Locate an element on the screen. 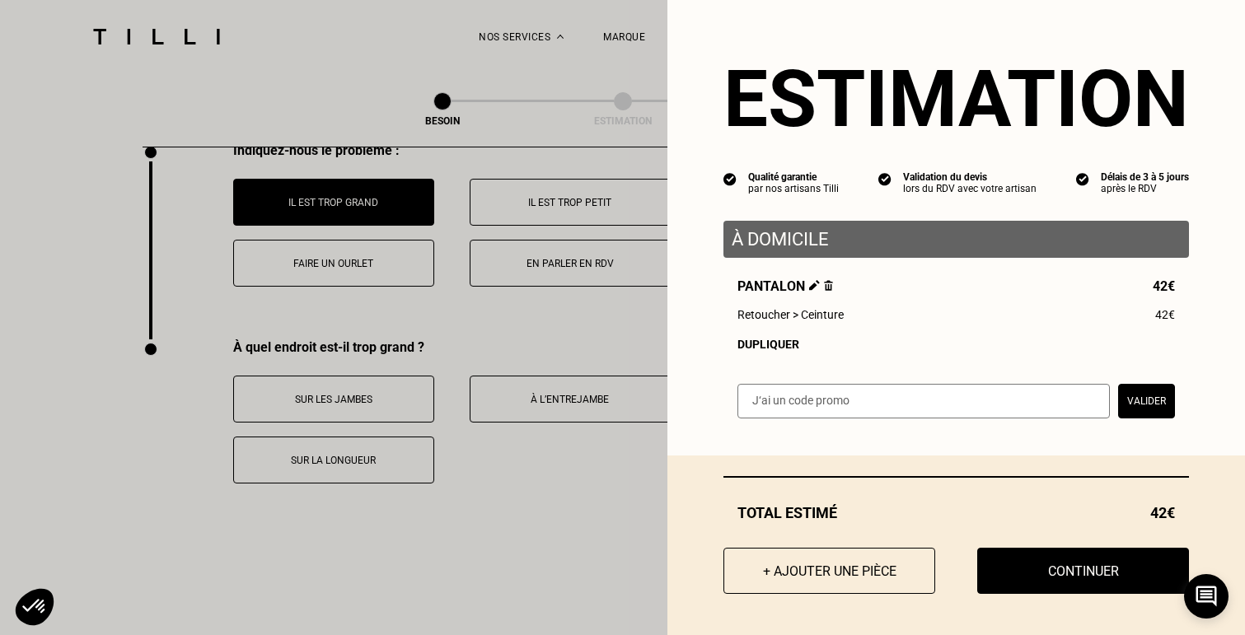  div: Qualité garantie is located at coordinates (793, 177).